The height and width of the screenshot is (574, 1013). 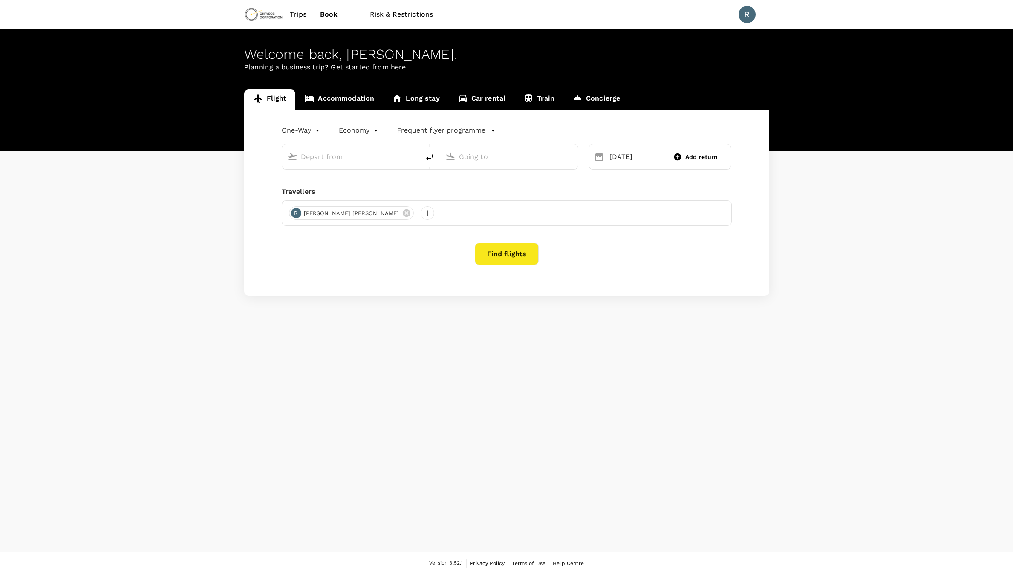 What do you see at coordinates (596, 100) in the screenshot?
I see `a: Concierge` at bounding box center [596, 100].